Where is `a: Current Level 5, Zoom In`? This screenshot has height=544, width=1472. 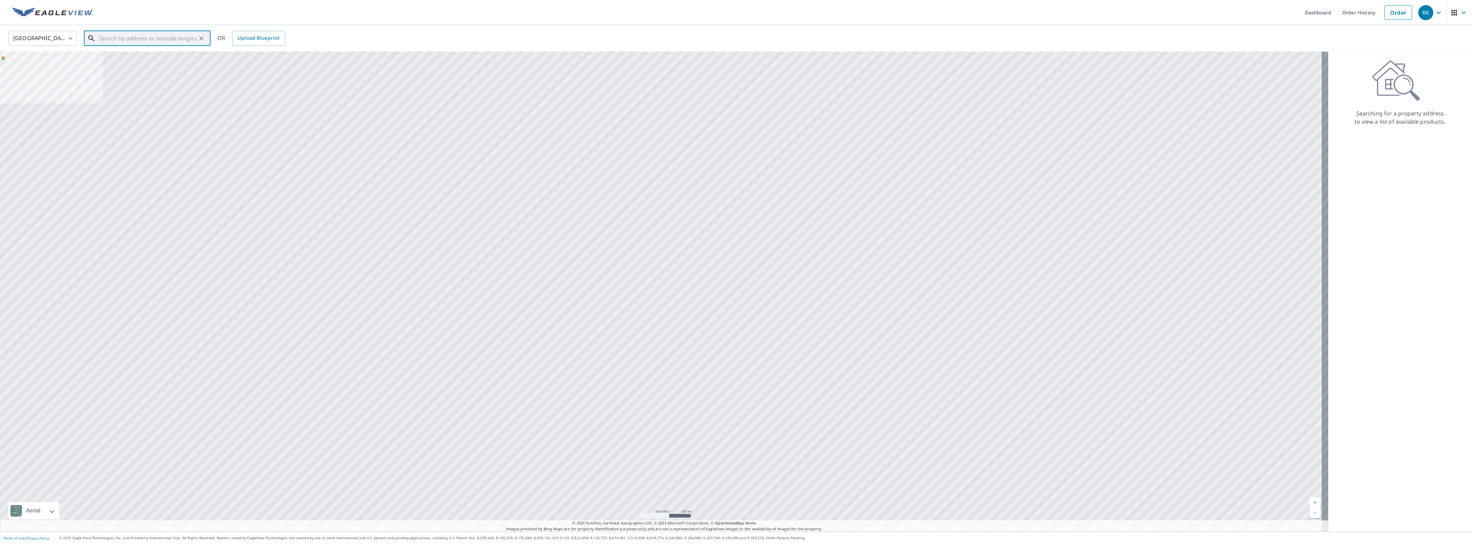
a: Current Level 5, Zoom In is located at coordinates (1315, 502).